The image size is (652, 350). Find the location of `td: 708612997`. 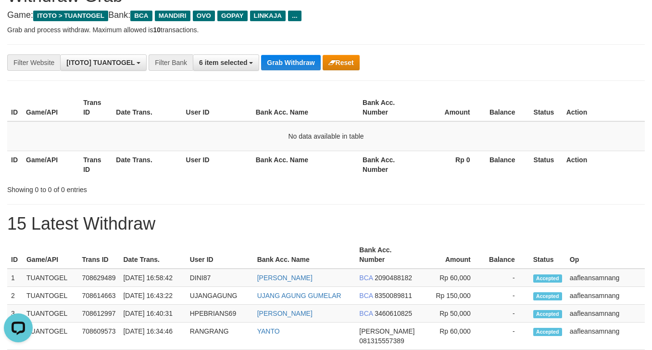

td: 708612997 is located at coordinates (99, 313).